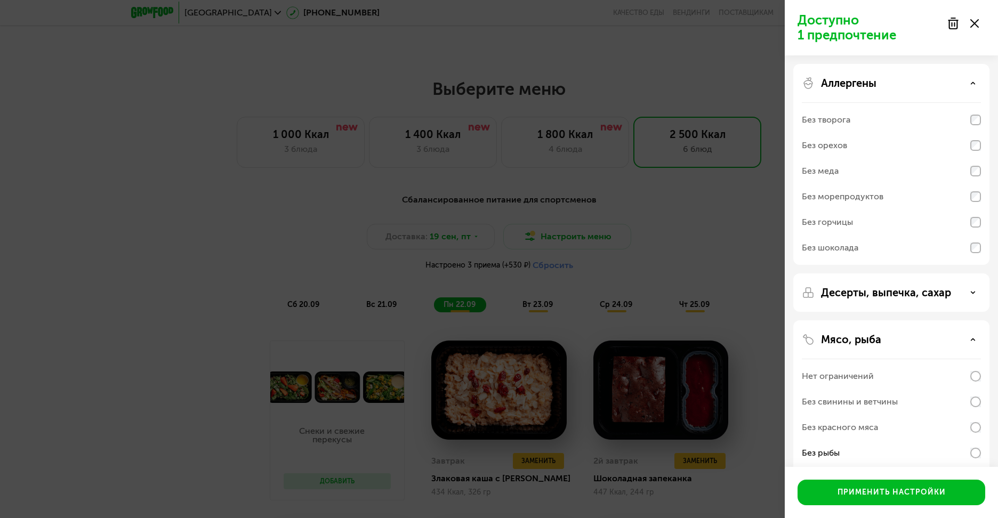 The height and width of the screenshot is (518, 998). What do you see at coordinates (891, 493) in the screenshot?
I see `div: Применить настройки` at bounding box center [891, 493].